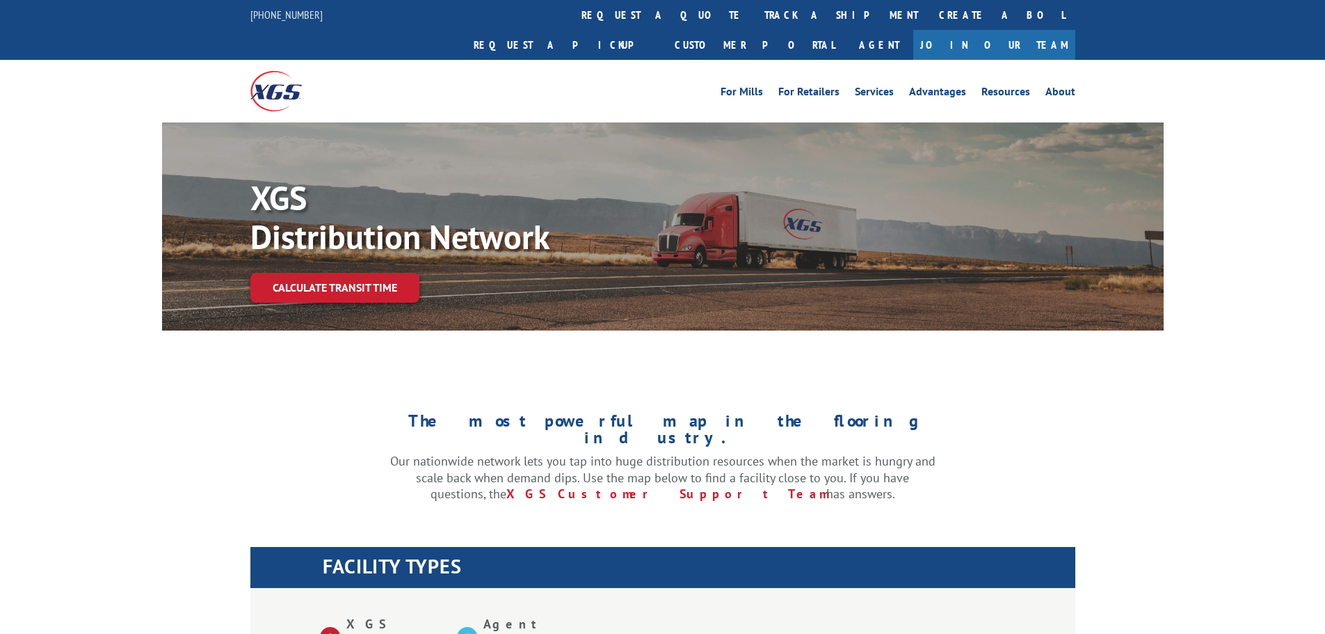 This screenshot has height=634, width=1325. Describe the element at coordinates (663, 433) in the screenshot. I see `h1: The most powerful map in the flooring industry.` at that location.